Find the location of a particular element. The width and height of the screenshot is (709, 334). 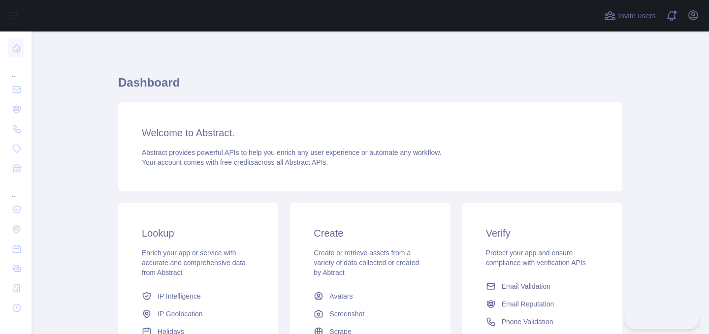

span: Invite users is located at coordinates (636, 16).